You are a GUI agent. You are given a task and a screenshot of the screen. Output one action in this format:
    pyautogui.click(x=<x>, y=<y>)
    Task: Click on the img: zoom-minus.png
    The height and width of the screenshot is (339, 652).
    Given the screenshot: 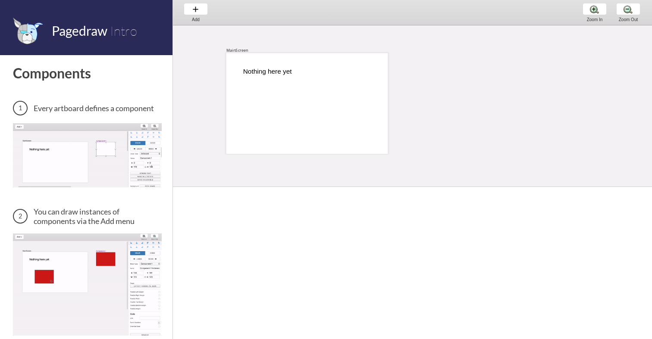 What is the action you would take?
    pyautogui.click(x=628, y=9)
    